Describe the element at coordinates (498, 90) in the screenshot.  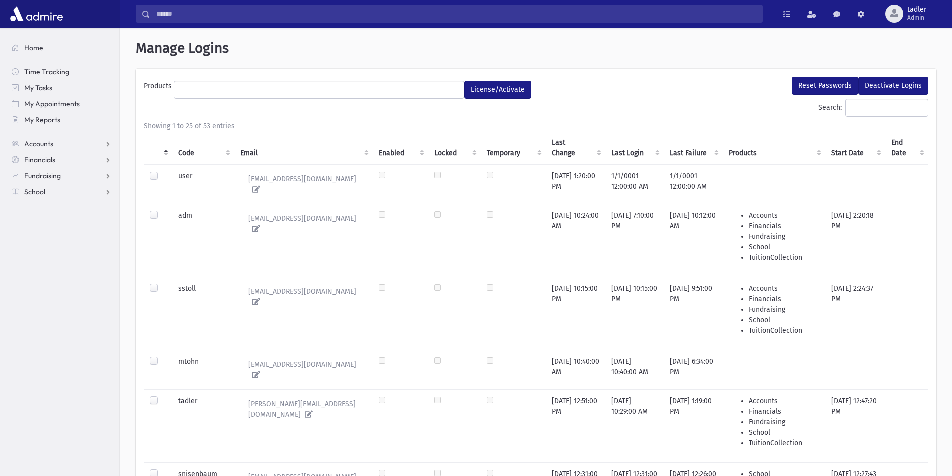
I see `button: License/Activate` at that location.